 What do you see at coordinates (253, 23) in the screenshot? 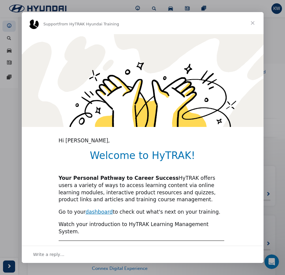
I see `span: Close` at bounding box center [253, 23].